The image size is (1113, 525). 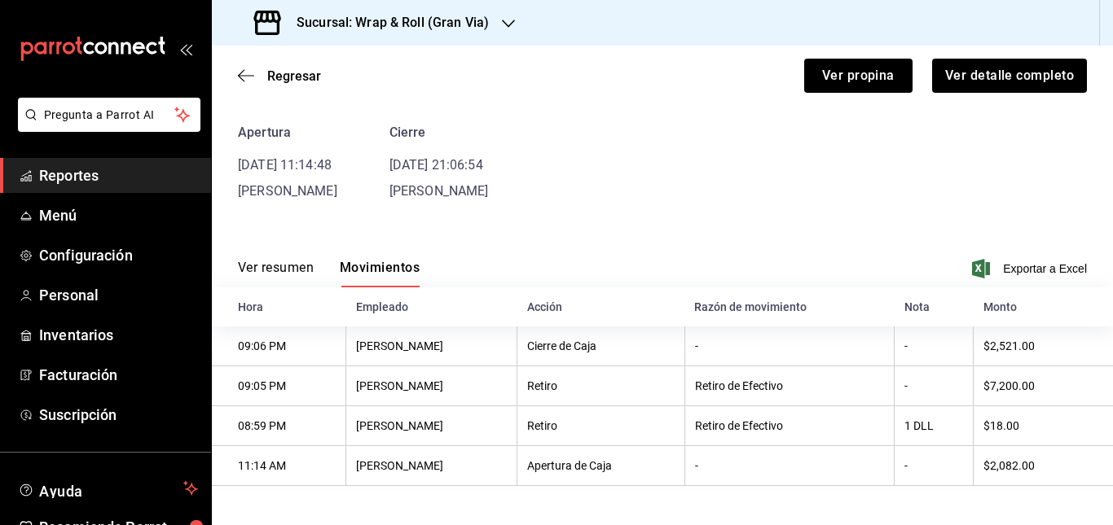 What do you see at coordinates (279, 426) in the screenshot?
I see `th: 08:59 PM` at bounding box center [279, 426].